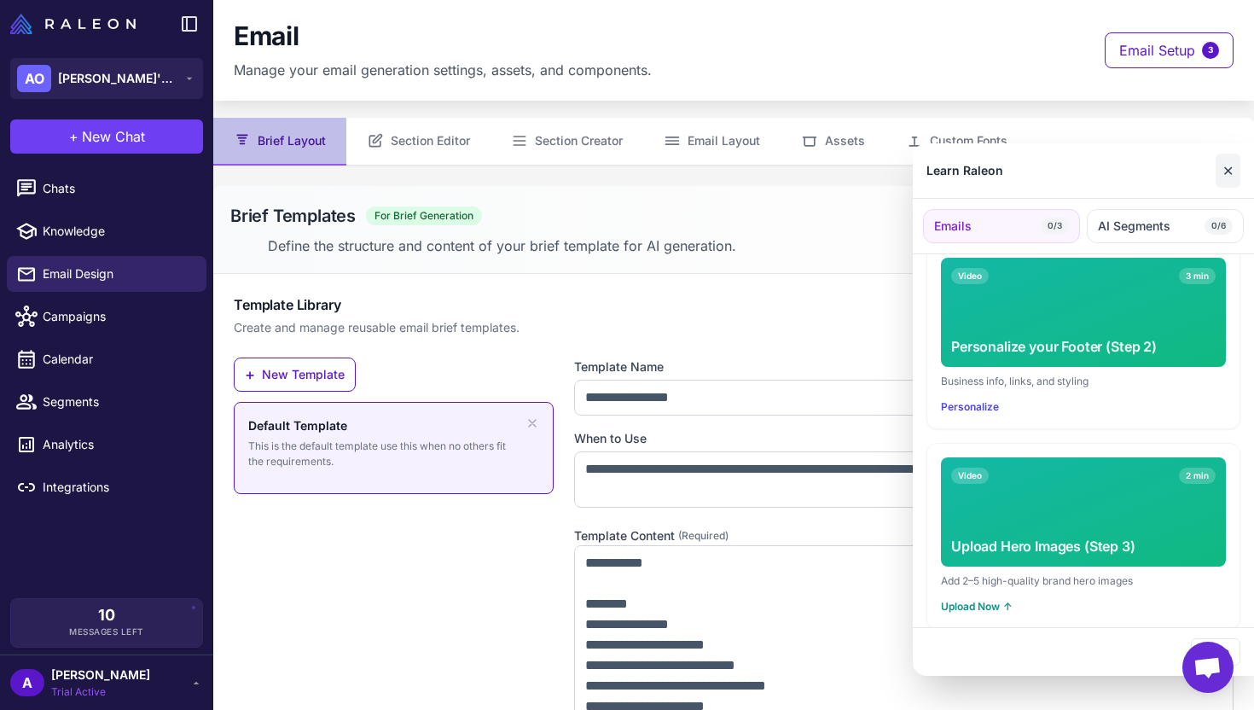 This screenshot has height=710, width=1254. I want to click on button: Emails0/3, so click(1002, 226).